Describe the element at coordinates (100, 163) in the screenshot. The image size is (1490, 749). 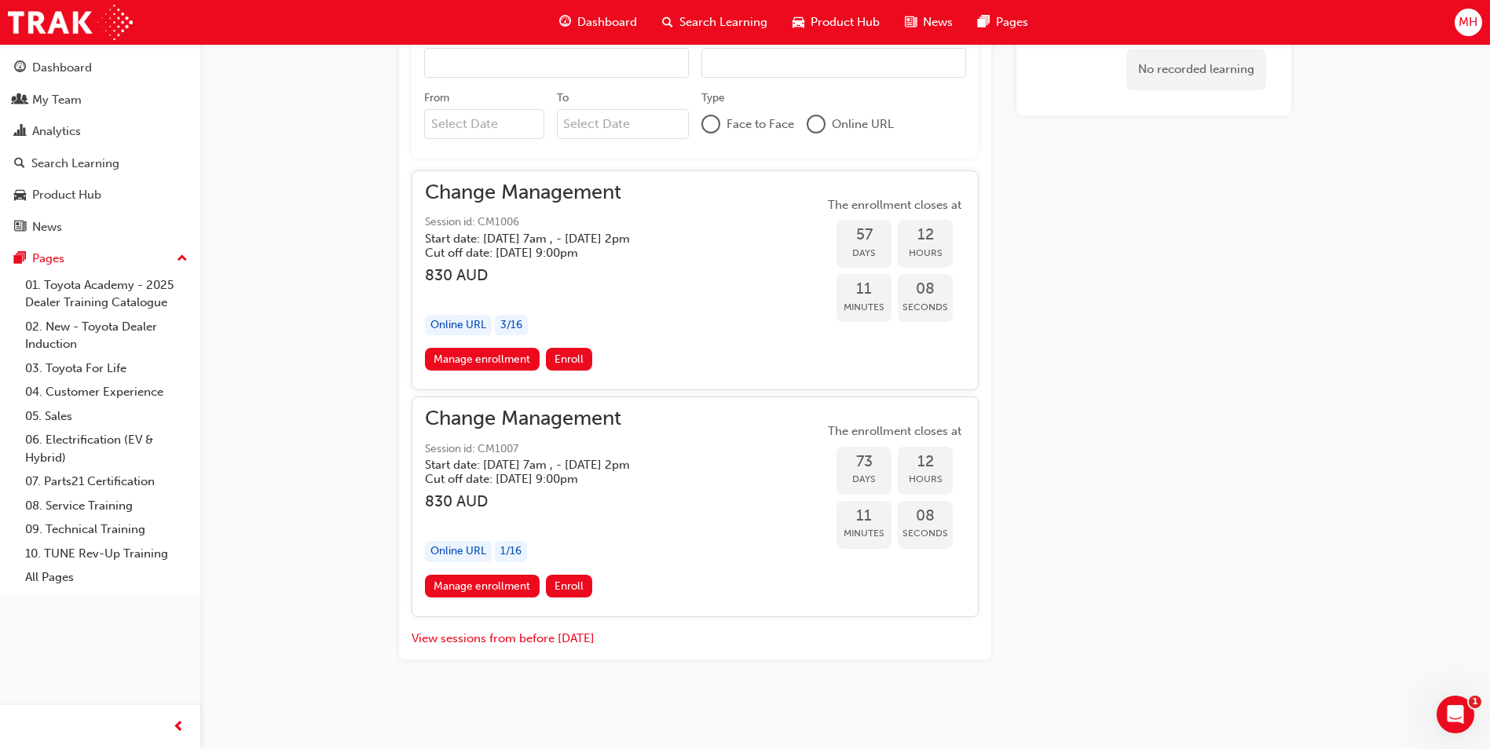
I see `a: Search Learning` at that location.